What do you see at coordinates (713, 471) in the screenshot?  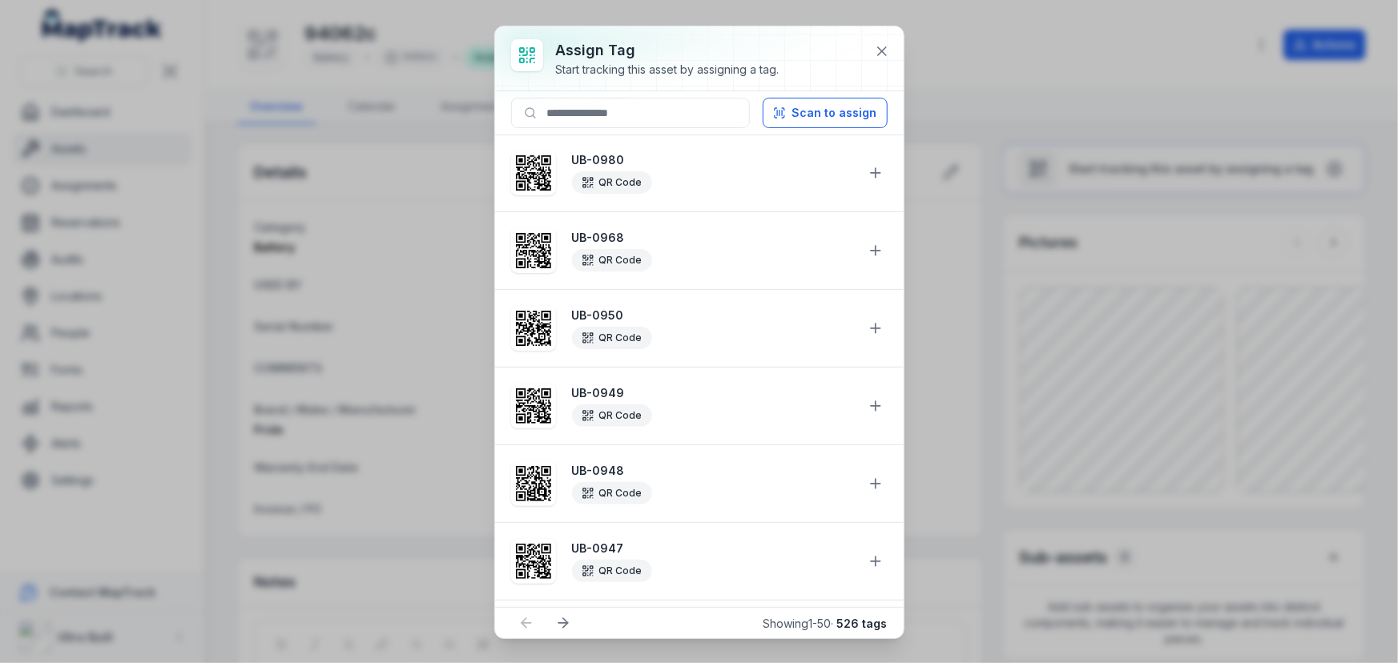 I see `strong: UB-0948` at bounding box center [713, 471].